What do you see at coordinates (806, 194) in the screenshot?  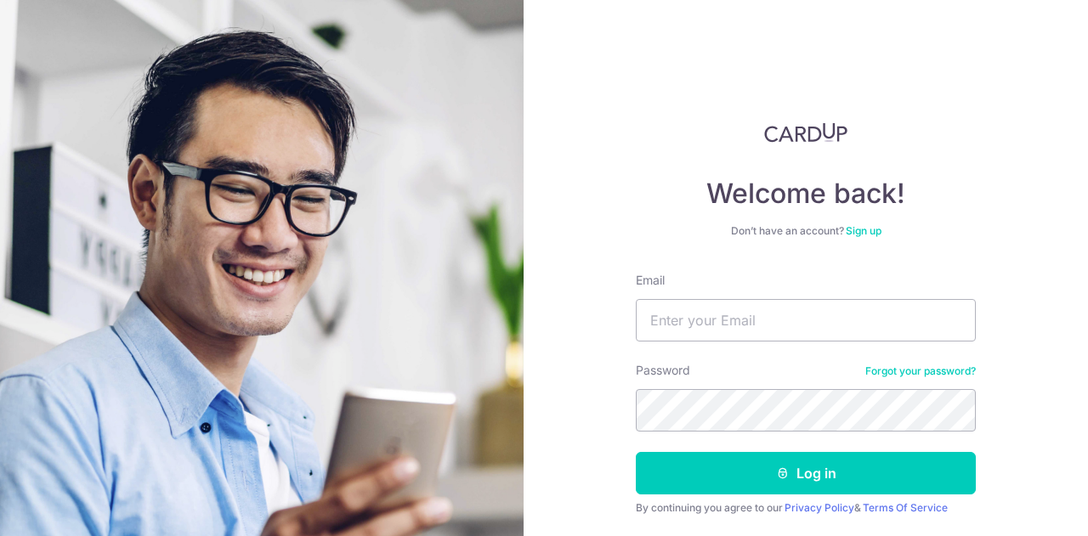 I see `h4: Welcome back!` at bounding box center [806, 194].